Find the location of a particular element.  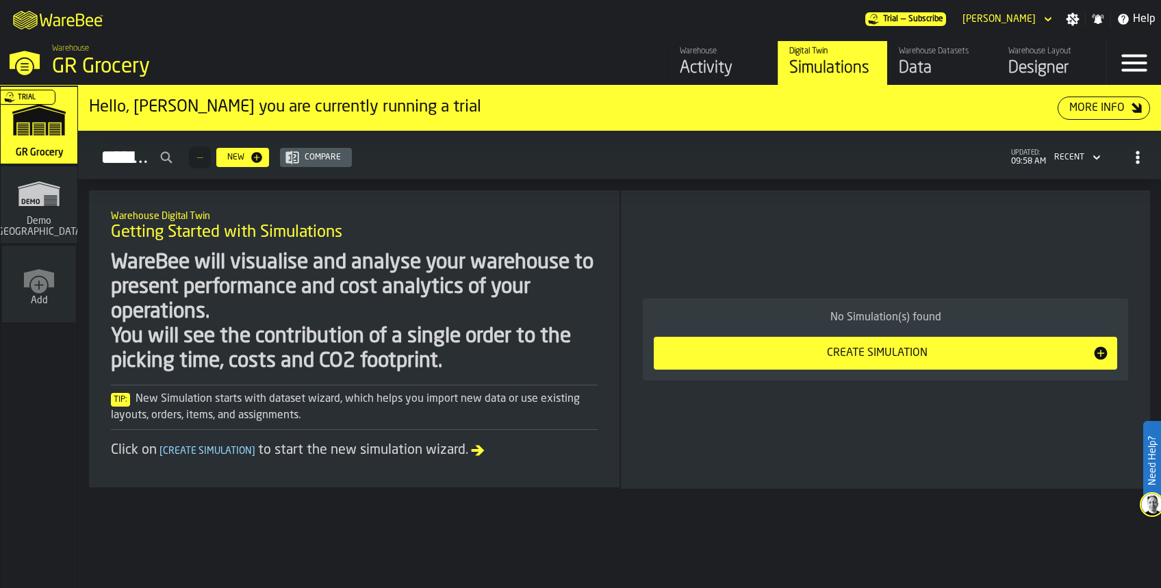

span: Warehouse is located at coordinates (71, 49).